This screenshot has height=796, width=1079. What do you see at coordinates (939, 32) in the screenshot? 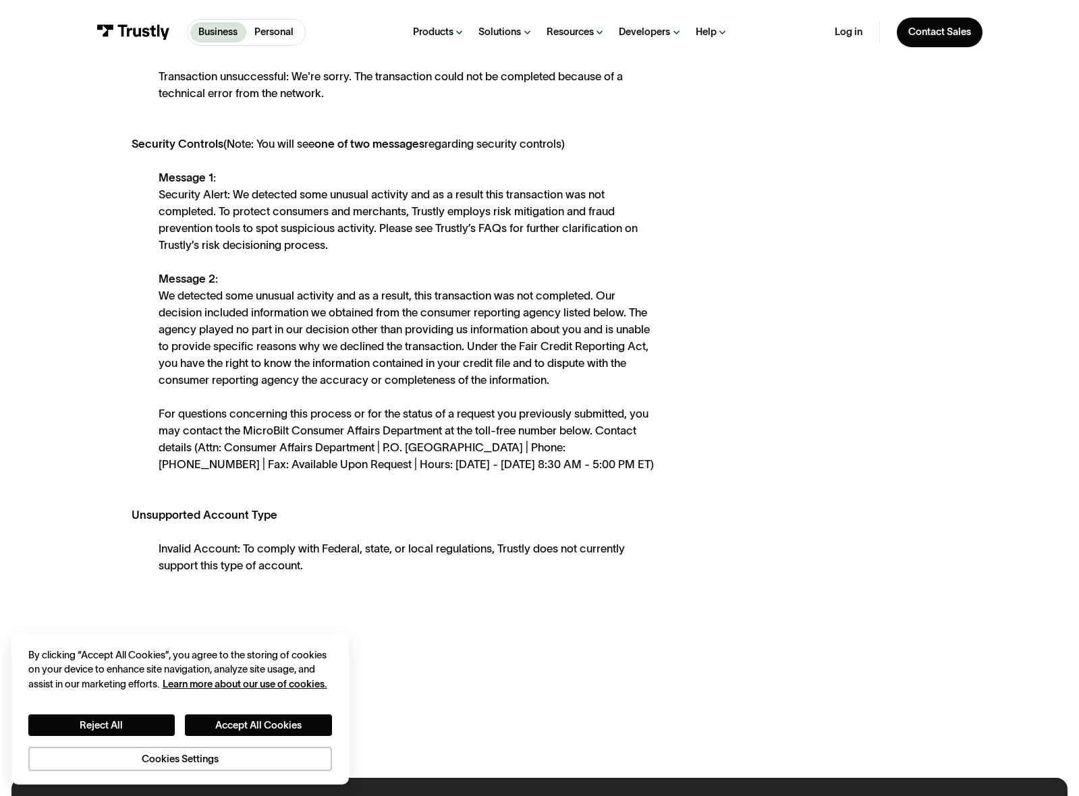
I see `div: Contact Sales` at bounding box center [939, 32].